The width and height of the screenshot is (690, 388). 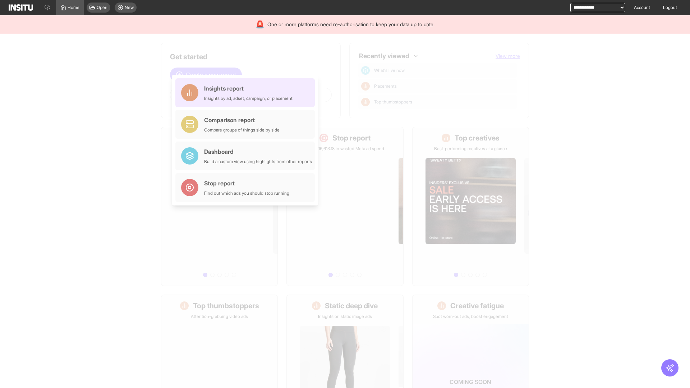 What do you see at coordinates (102, 8) in the screenshot?
I see `span: Open` at bounding box center [102, 8].